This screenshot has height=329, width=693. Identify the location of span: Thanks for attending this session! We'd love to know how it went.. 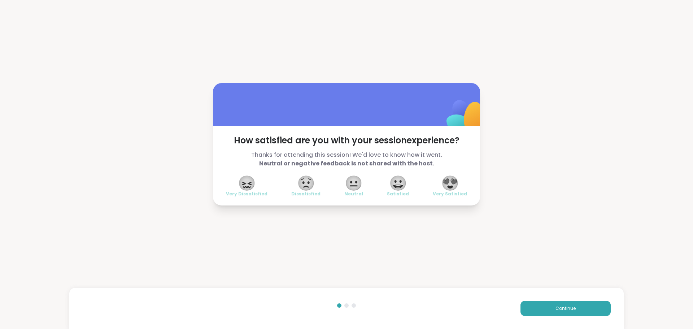
(346, 159).